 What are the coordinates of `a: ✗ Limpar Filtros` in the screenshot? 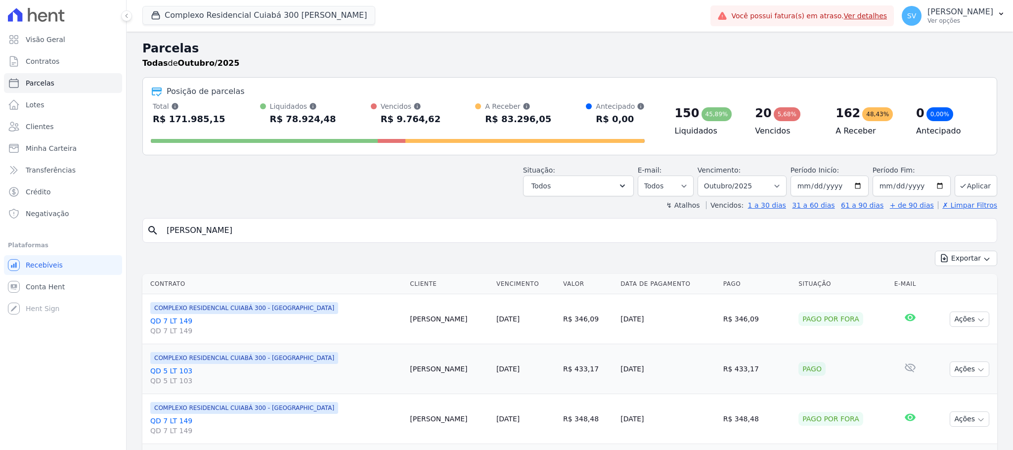 It's located at (967, 205).